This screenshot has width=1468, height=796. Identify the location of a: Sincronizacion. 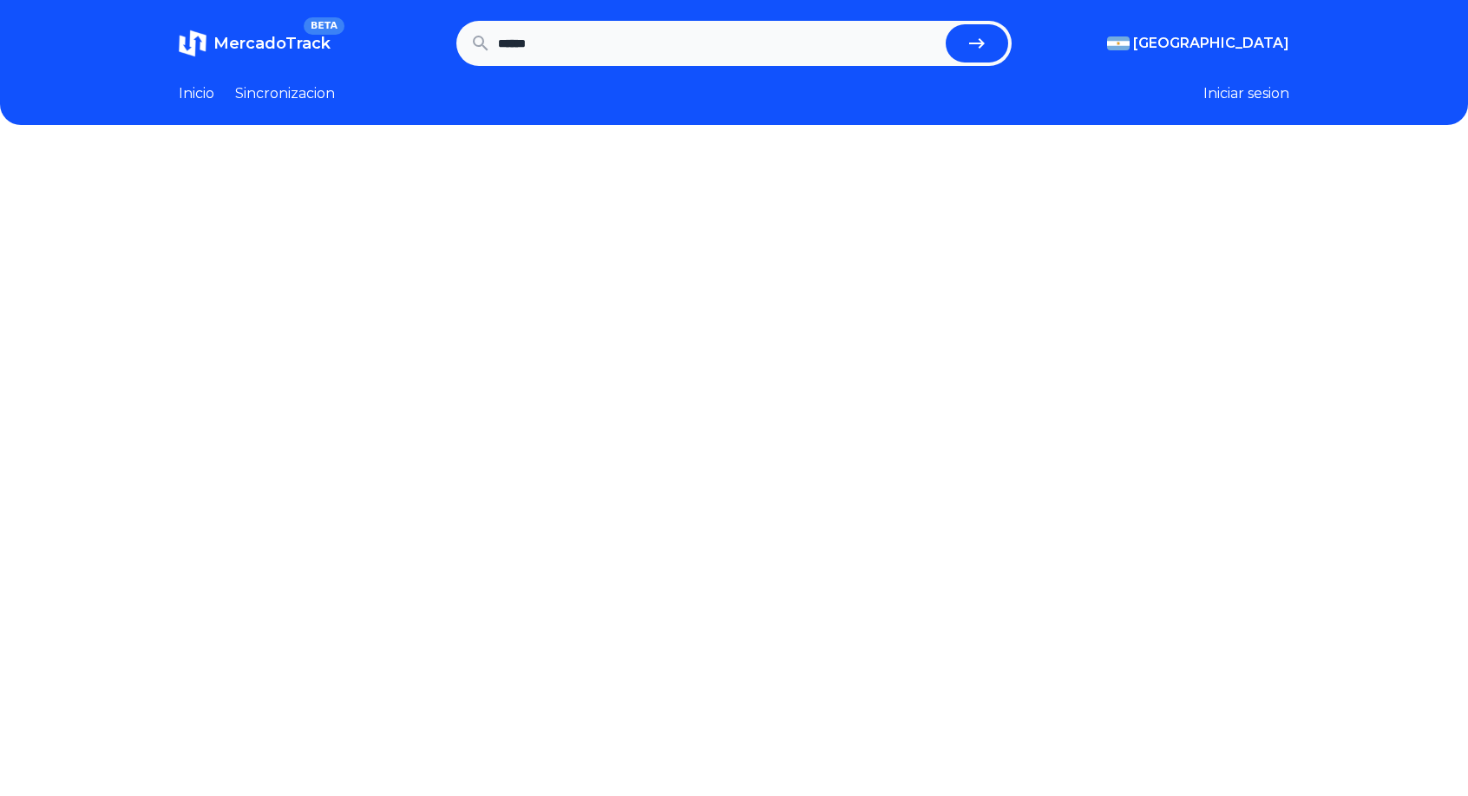
(285, 94).